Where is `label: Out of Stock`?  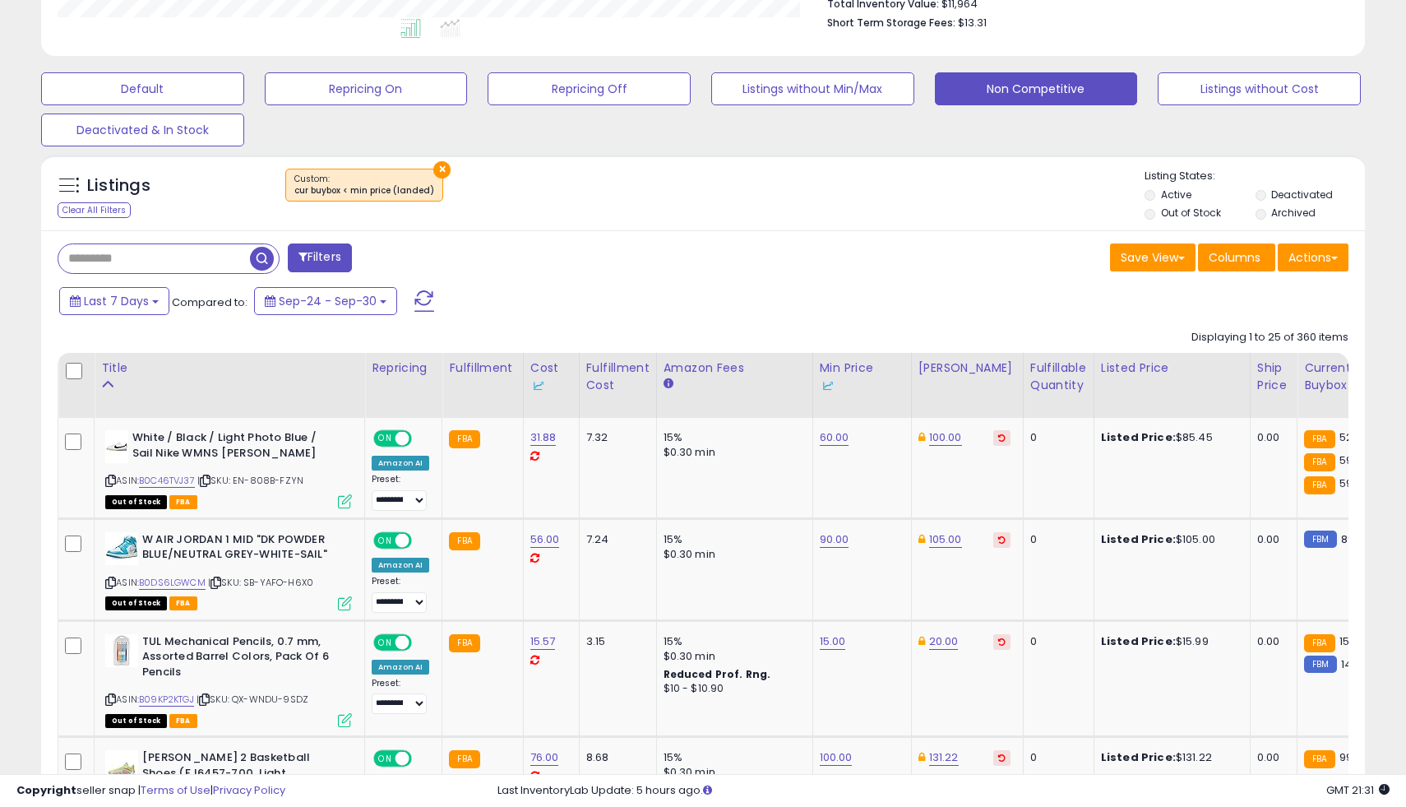
label: Out of Stock is located at coordinates (1191, 212).